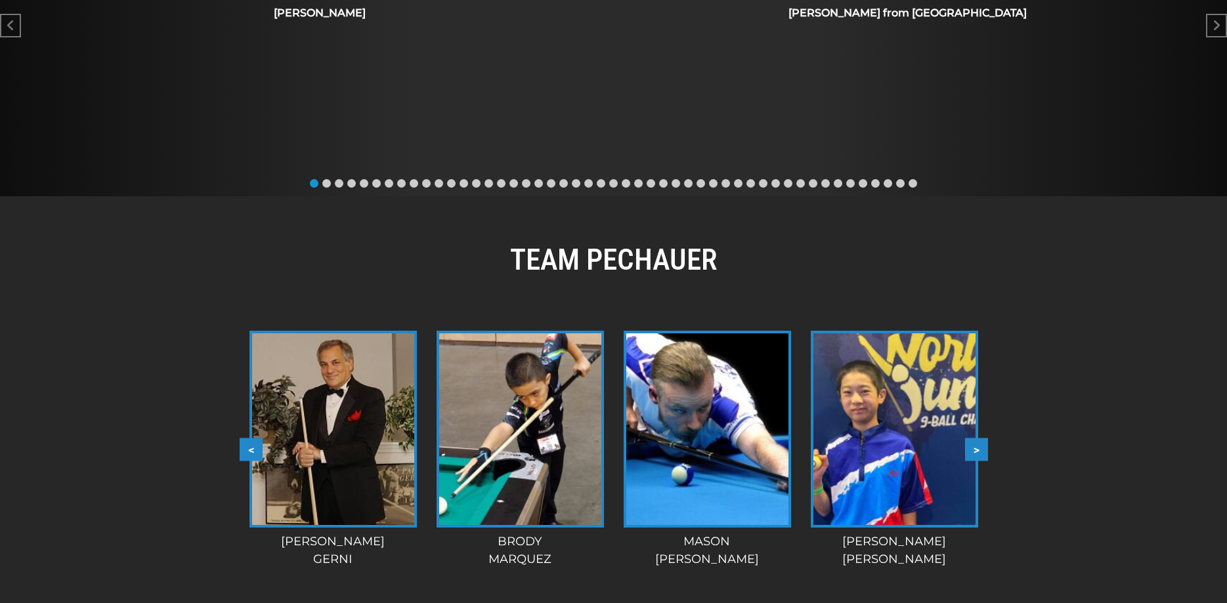 The height and width of the screenshot is (603, 1227). Describe the element at coordinates (519, 450) in the screenshot. I see `a: BrodyMarquez` at that location.